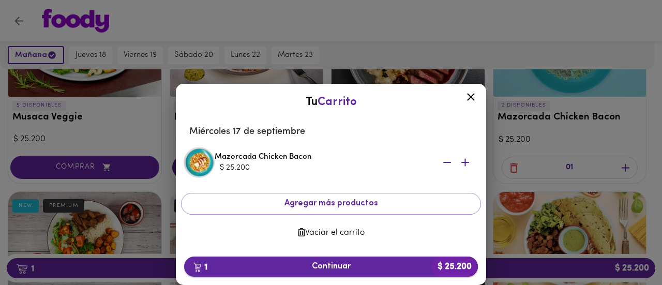 The width and height of the screenshot is (662, 285). I want to click on button: 1Continuar$ 25.200, so click(331, 266).